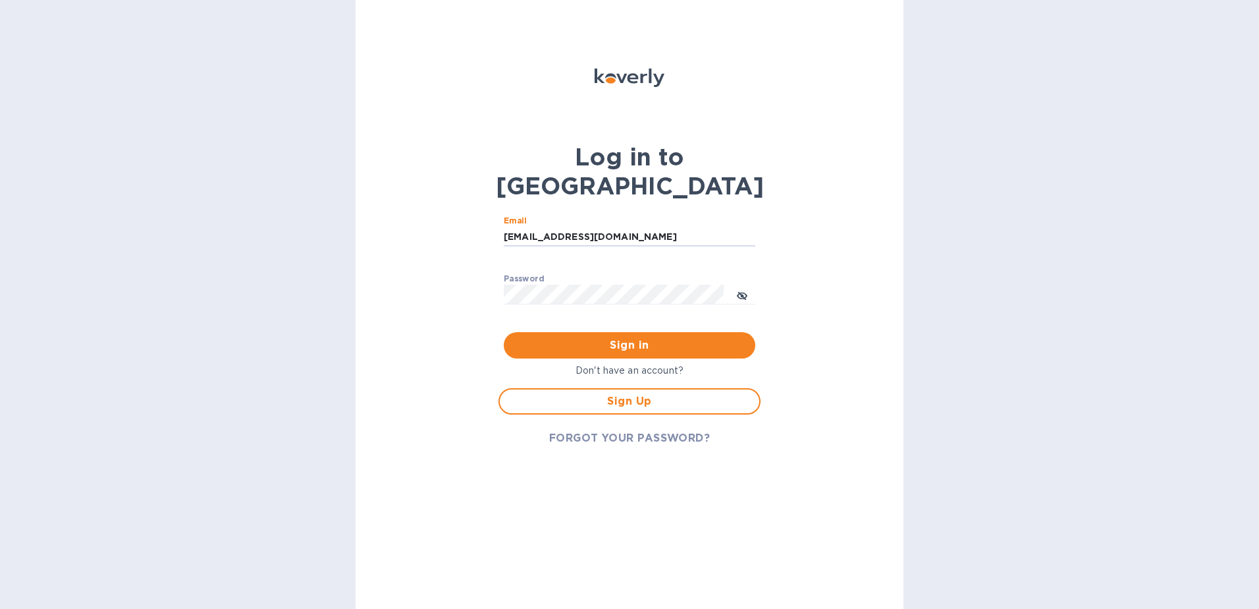 This screenshot has width=1259, height=609. I want to click on img: Koverly, so click(630, 78).